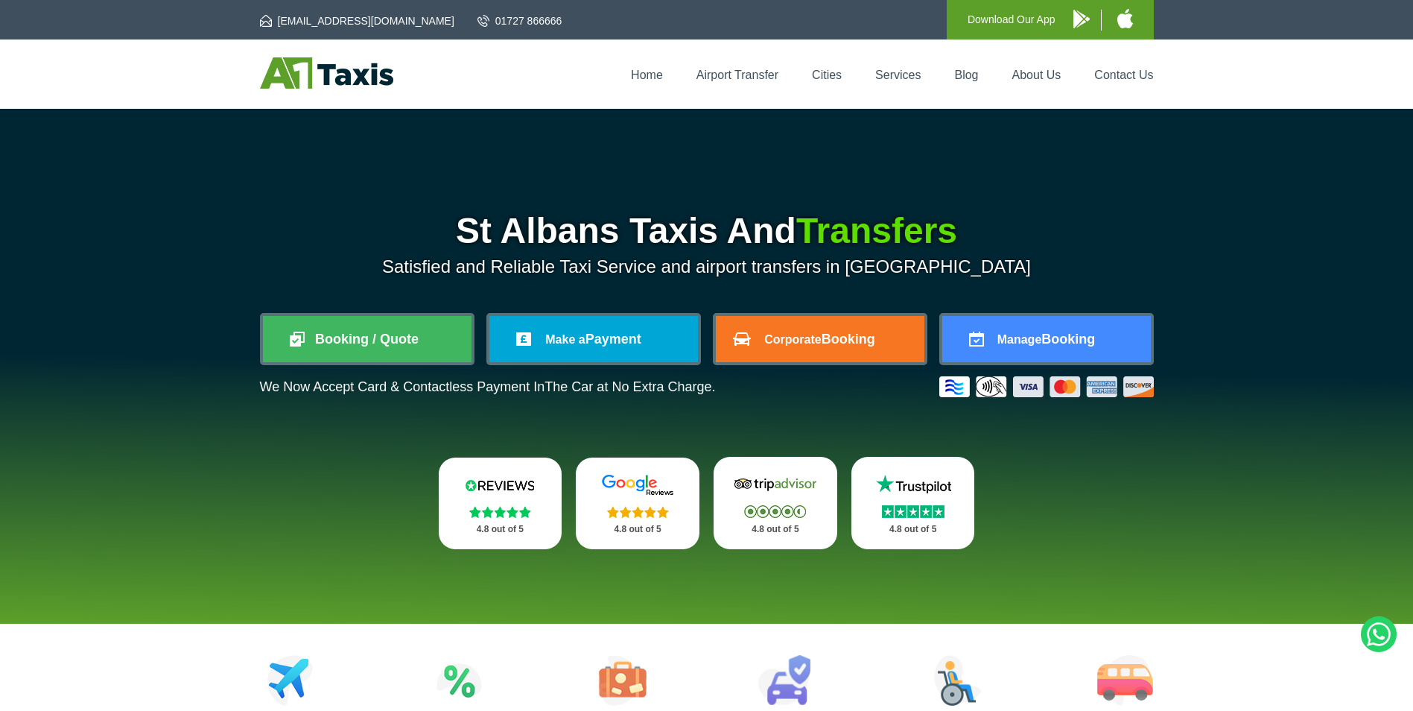 The width and height of the screenshot is (1413, 711). Describe the element at coordinates (290, 680) in the screenshot. I see `img: Airport Transfers` at that location.